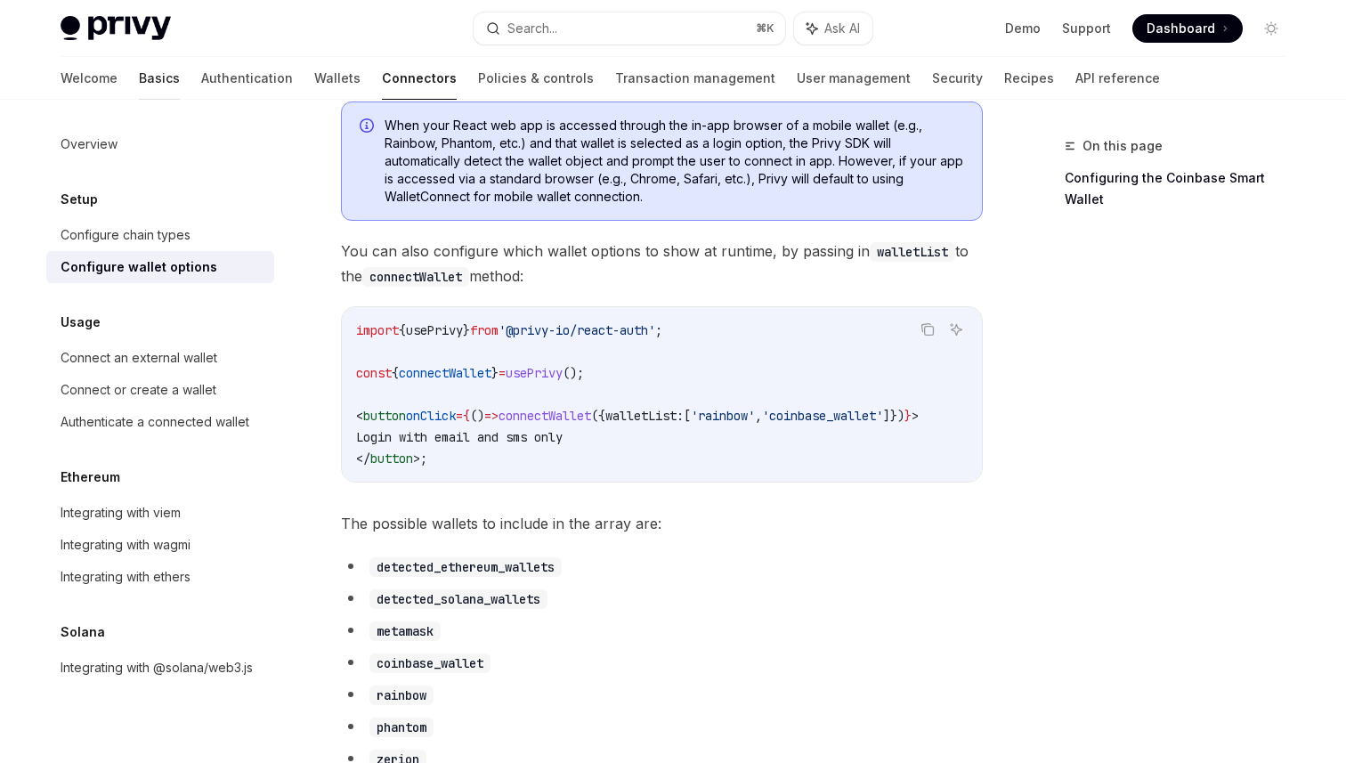 This screenshot has width=1346, height=763. Describe the element at coordinates (160, 235) in the screenshot. I see `a: Configure chain types` at that location.